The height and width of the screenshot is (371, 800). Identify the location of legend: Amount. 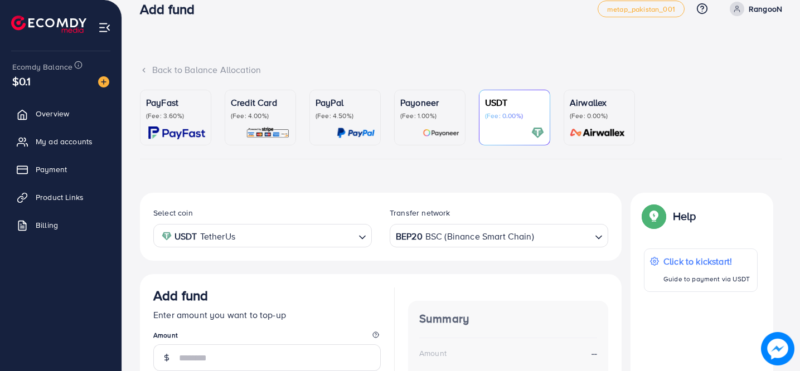
(267, 337).